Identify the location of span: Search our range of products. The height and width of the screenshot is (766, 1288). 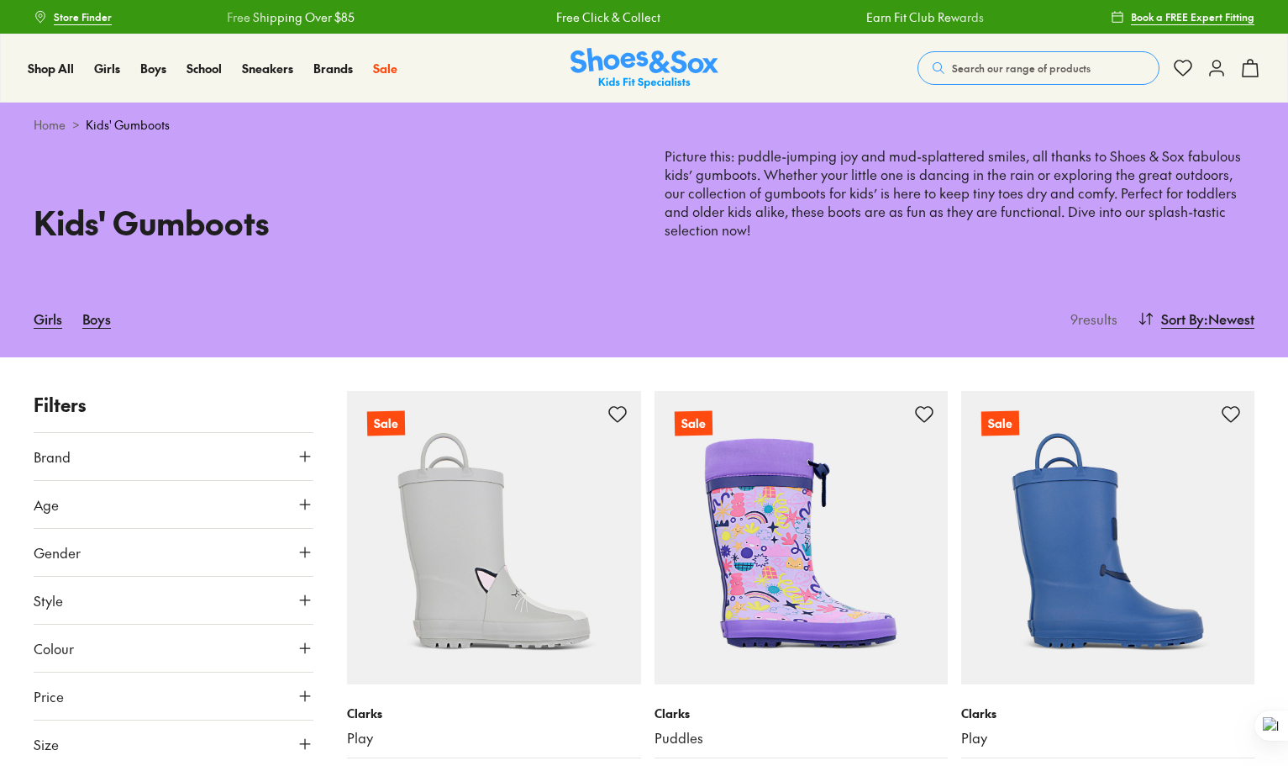
(1021, 68).